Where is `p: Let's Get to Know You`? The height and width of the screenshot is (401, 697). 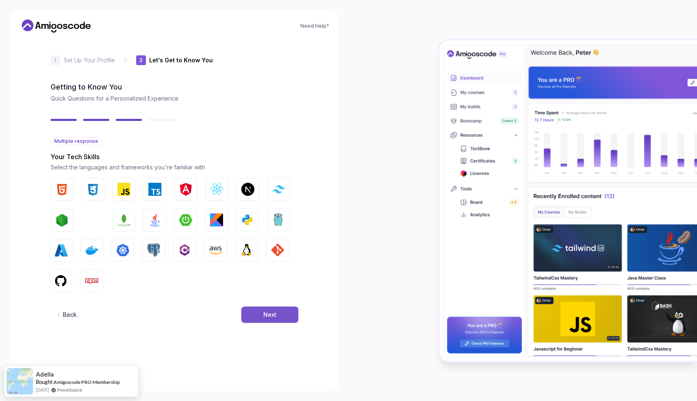 p: Let's Get to Know You is located at coordinates (181, 60).